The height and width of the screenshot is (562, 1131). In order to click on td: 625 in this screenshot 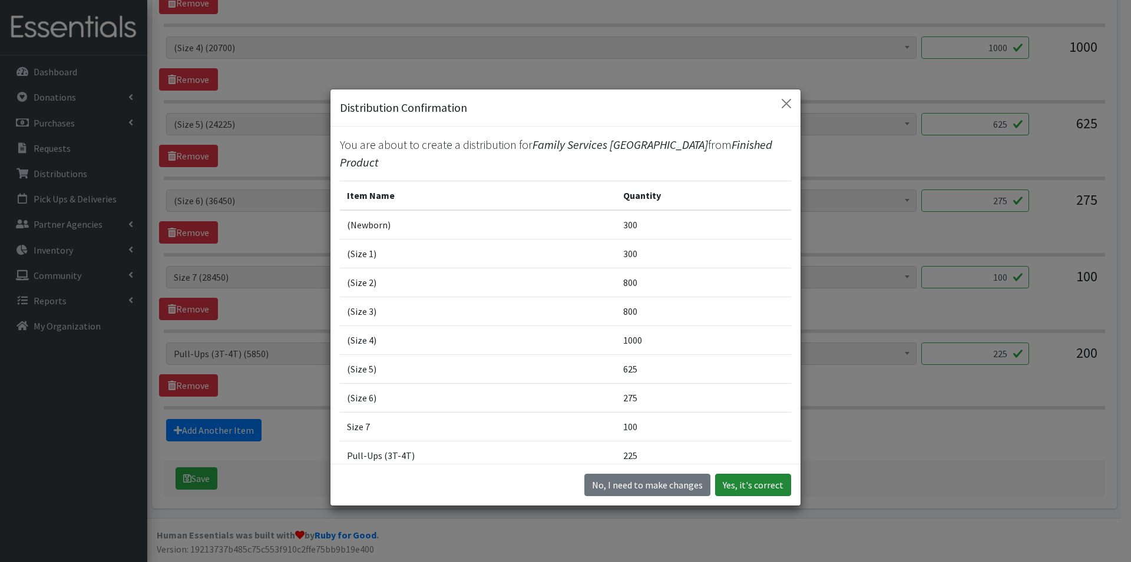, I will do `click(703, 369)`.